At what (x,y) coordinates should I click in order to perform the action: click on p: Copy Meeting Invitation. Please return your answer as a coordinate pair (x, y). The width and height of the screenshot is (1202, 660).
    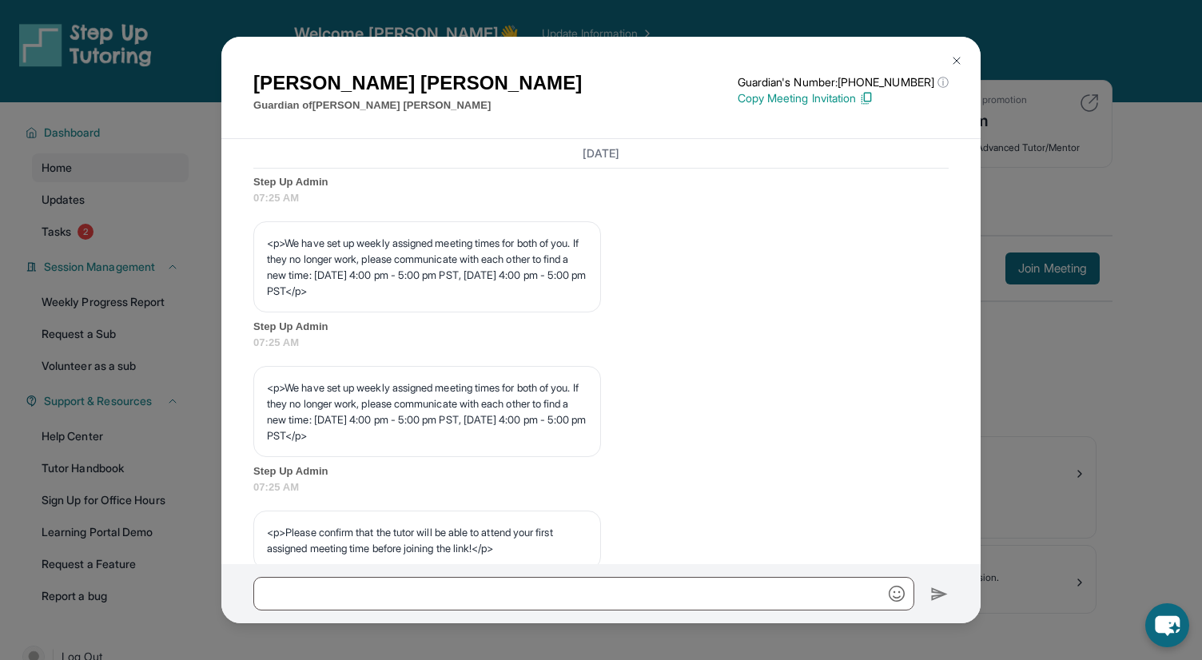
    Looking at the image, I should click on (843, 98).